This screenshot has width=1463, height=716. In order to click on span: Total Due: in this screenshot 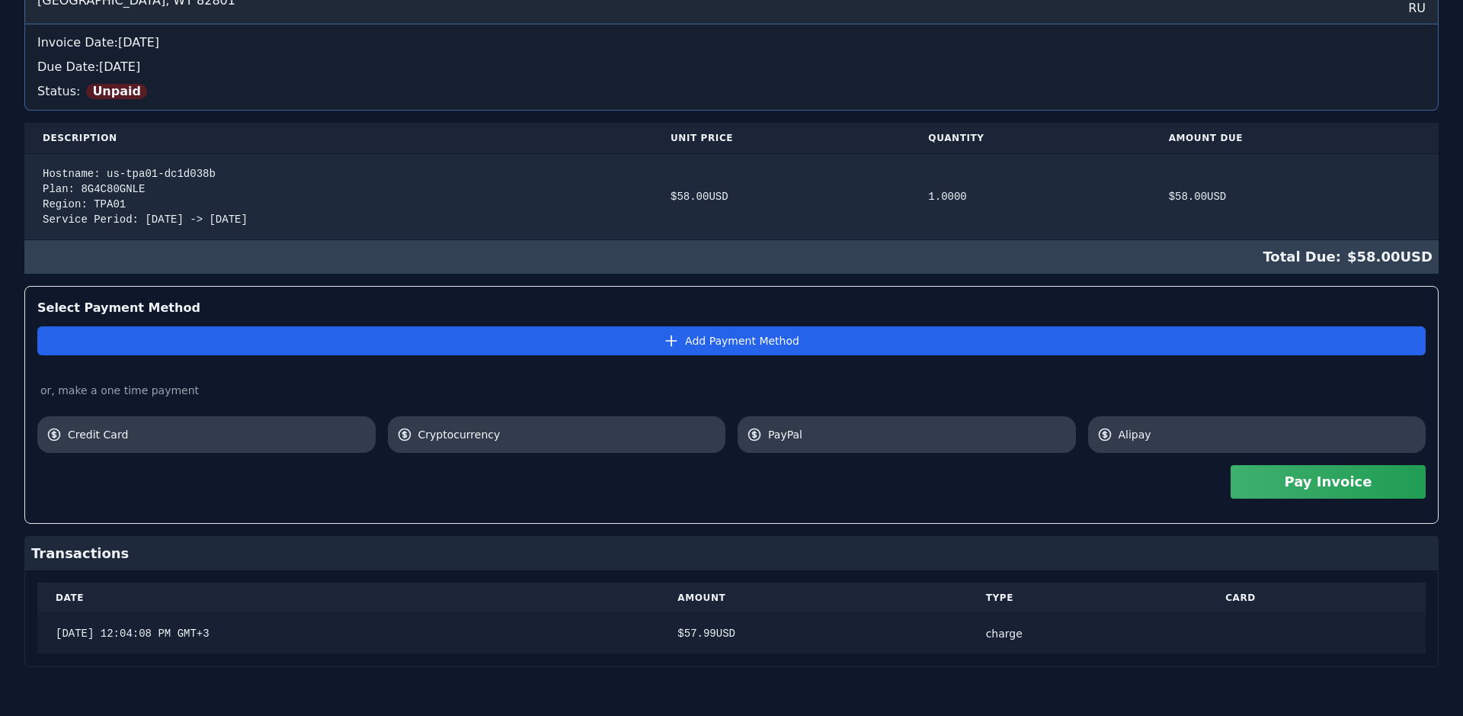, I will do `click(1305, 257)`.